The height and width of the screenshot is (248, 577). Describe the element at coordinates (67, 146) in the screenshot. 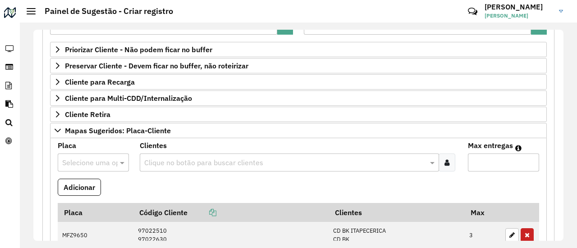

I see `label: Placa` at that location.